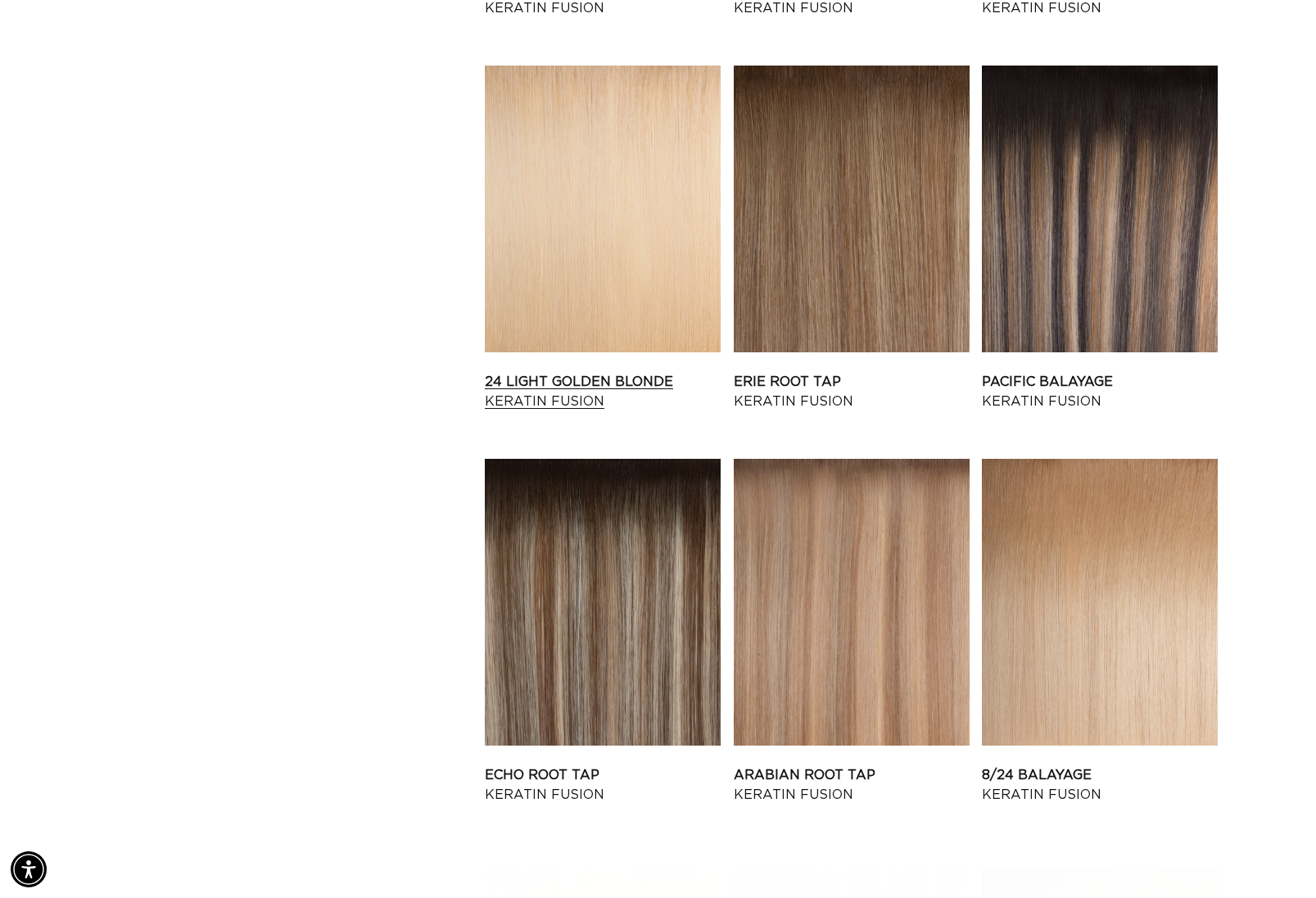 The height and width of the screenshot is (898, 1316). Describe the element at coordinates (603, 392) in the screenshot. I see `a: 24 Light Golden Blonde Keratin Fusion` at that location.